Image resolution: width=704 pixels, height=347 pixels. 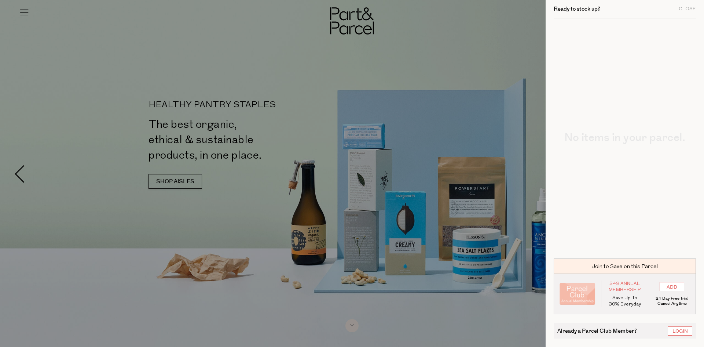 What do you see at coordinates (625, 138) in the screenshot?
I see `h2: No items in your parcel.` at bounding box center [625, 138].